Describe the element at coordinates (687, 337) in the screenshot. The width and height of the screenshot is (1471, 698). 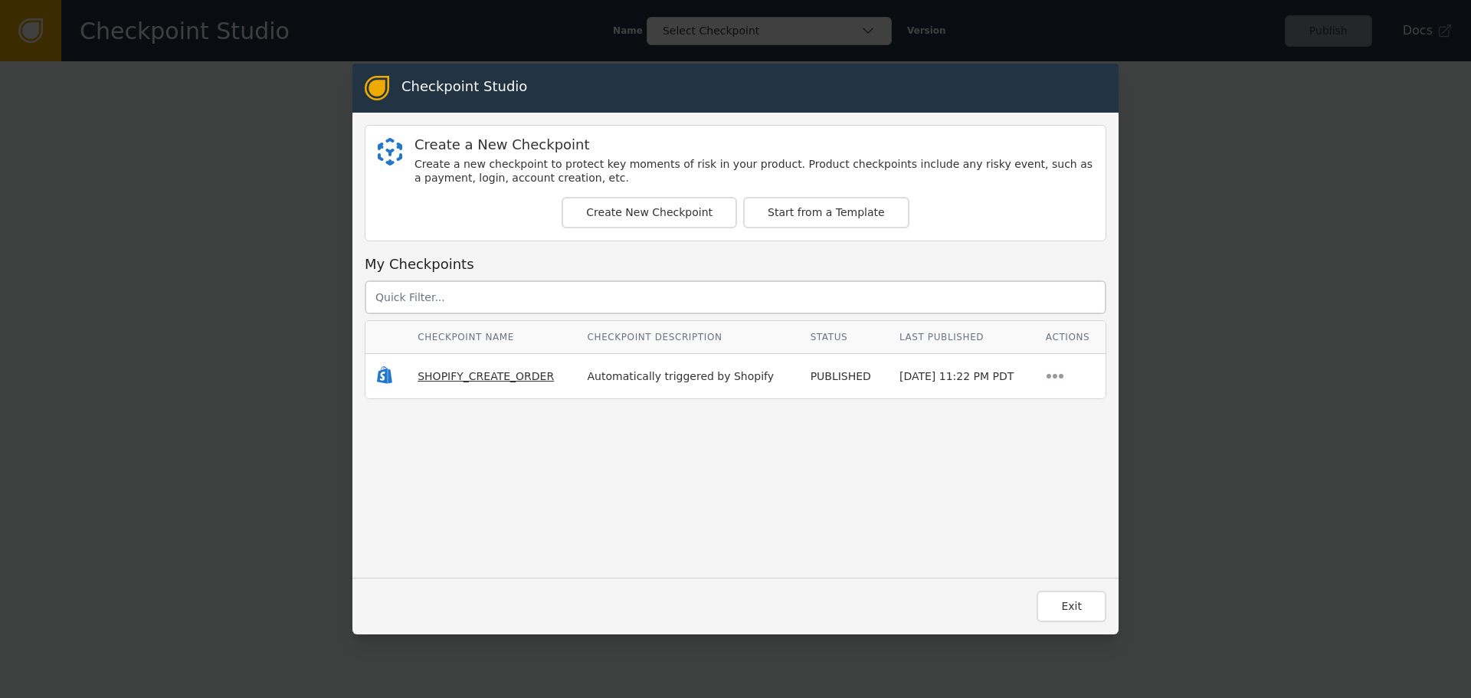
I see `th: Checkpoint Description` at that location.